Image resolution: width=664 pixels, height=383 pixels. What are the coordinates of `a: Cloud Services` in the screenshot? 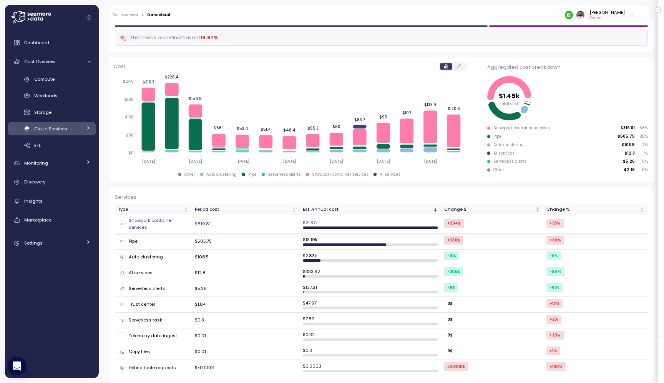 It's located at (52, 128).